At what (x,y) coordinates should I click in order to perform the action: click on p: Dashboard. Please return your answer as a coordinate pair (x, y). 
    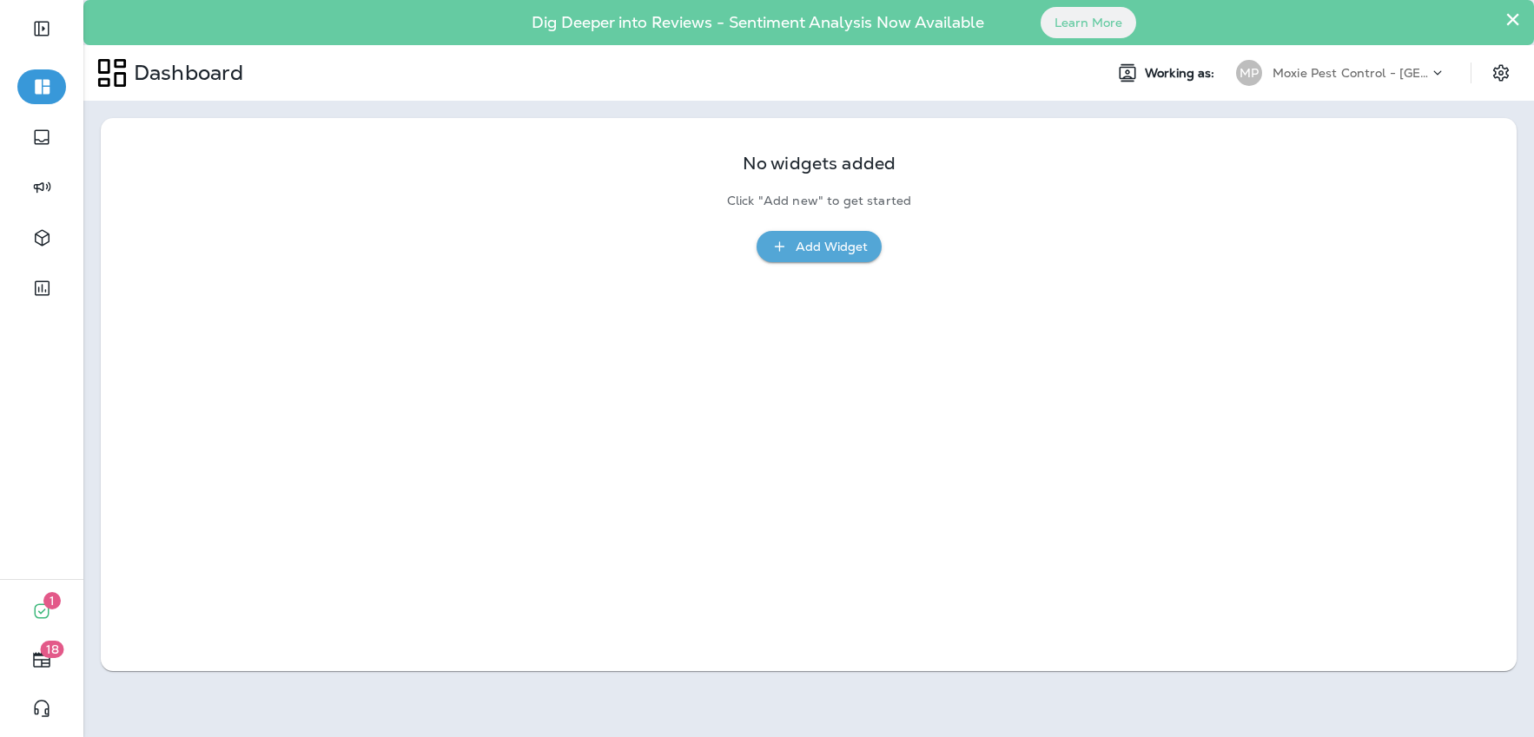
    Looking at the image, I should click on (185, 73).